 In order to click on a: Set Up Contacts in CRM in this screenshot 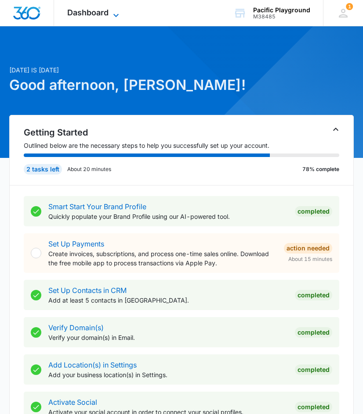, I will do `click(87, 291)`.